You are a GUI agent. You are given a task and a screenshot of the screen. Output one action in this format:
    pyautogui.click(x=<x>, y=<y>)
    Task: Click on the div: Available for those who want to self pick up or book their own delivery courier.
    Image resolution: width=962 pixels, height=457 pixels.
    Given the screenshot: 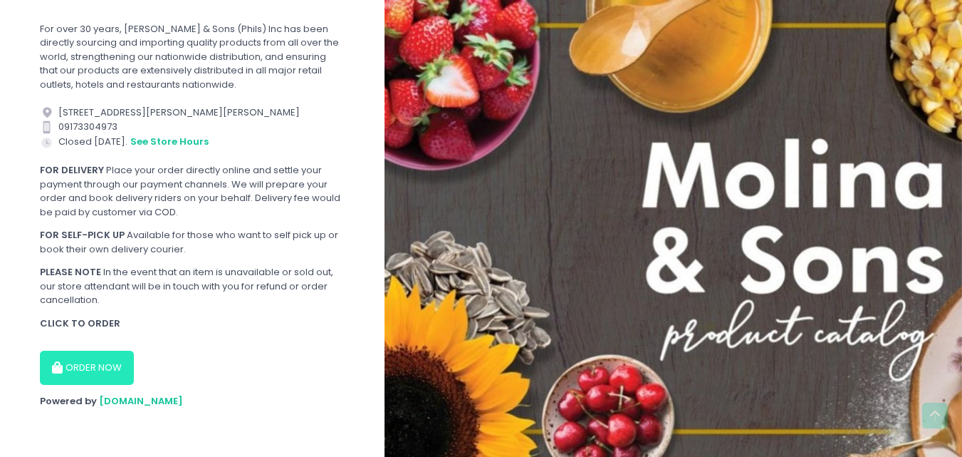 What is the action you would take?
    pyautogui.click(x=192, y=241)
    